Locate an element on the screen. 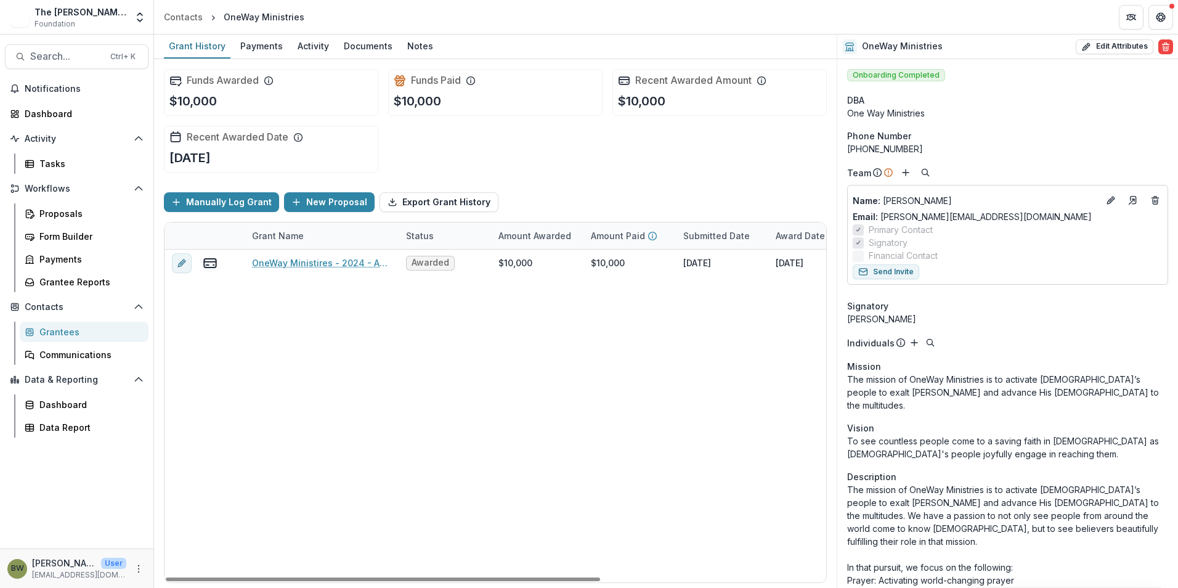 The height and width of the screenshot is (588, 1178). div: Data Report is located at coordinates (89, 427).